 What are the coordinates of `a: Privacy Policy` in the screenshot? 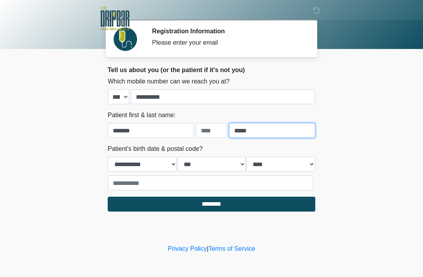 It's located at (188, 248).